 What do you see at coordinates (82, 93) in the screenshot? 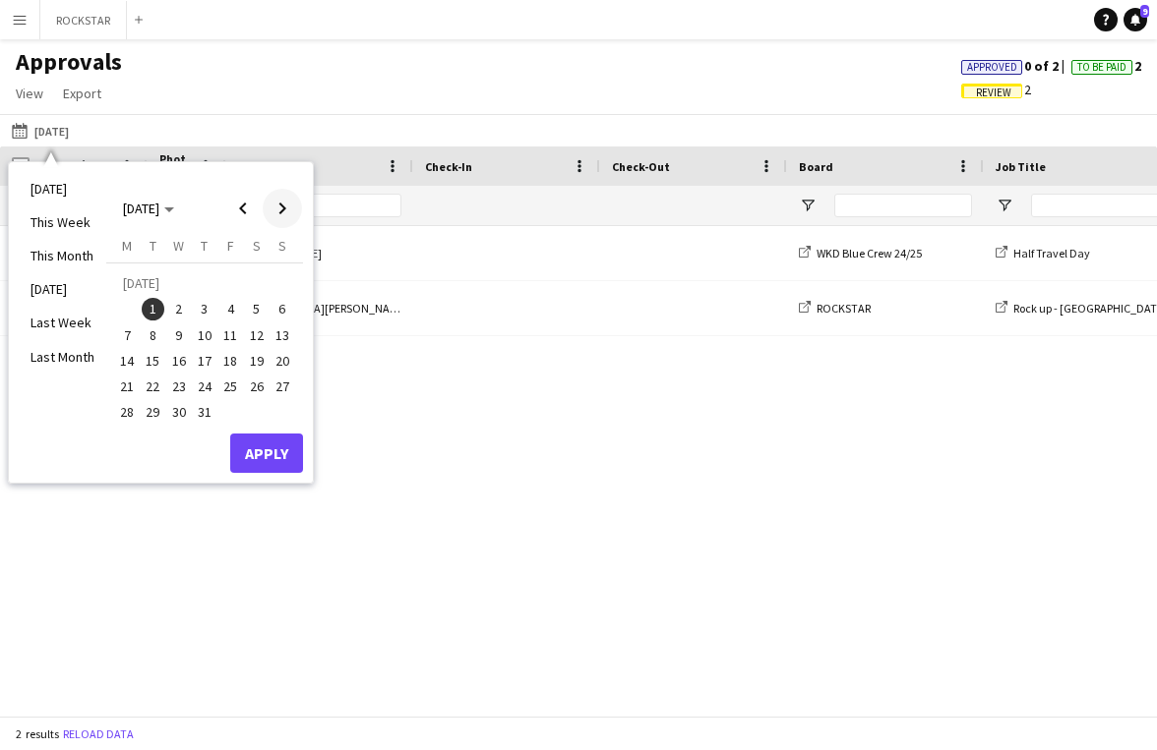
I see `span: Export` at bounding box center [82, 93].